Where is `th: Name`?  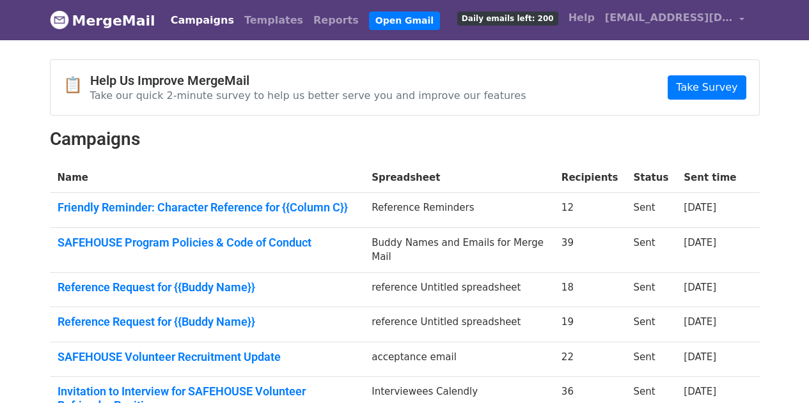 th: Name is located at coordinates (207, 178).